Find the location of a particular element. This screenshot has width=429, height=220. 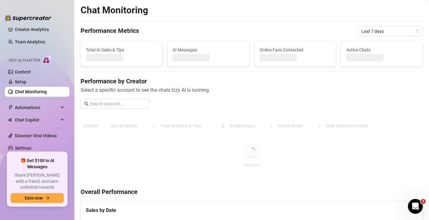

span: AI Messages is located at coordinates (208, 50).